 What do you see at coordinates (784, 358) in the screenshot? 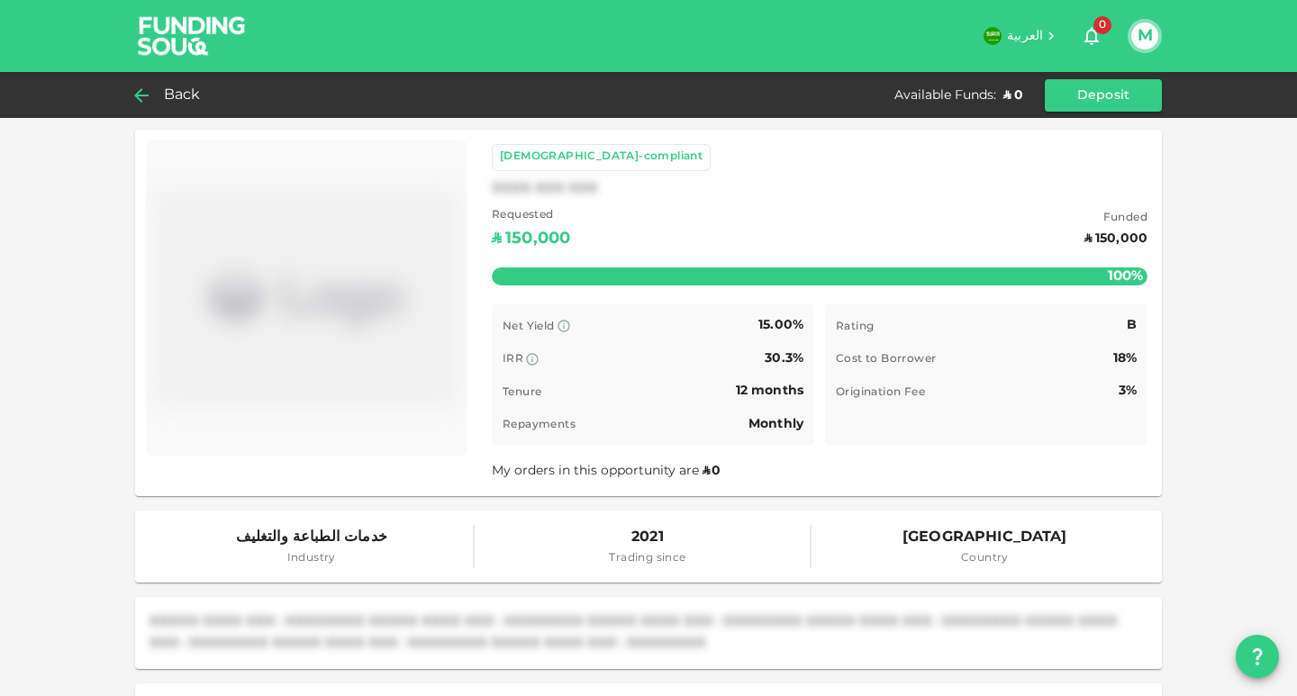
I see `span: 30.3%` at bounding box center [784, 358].